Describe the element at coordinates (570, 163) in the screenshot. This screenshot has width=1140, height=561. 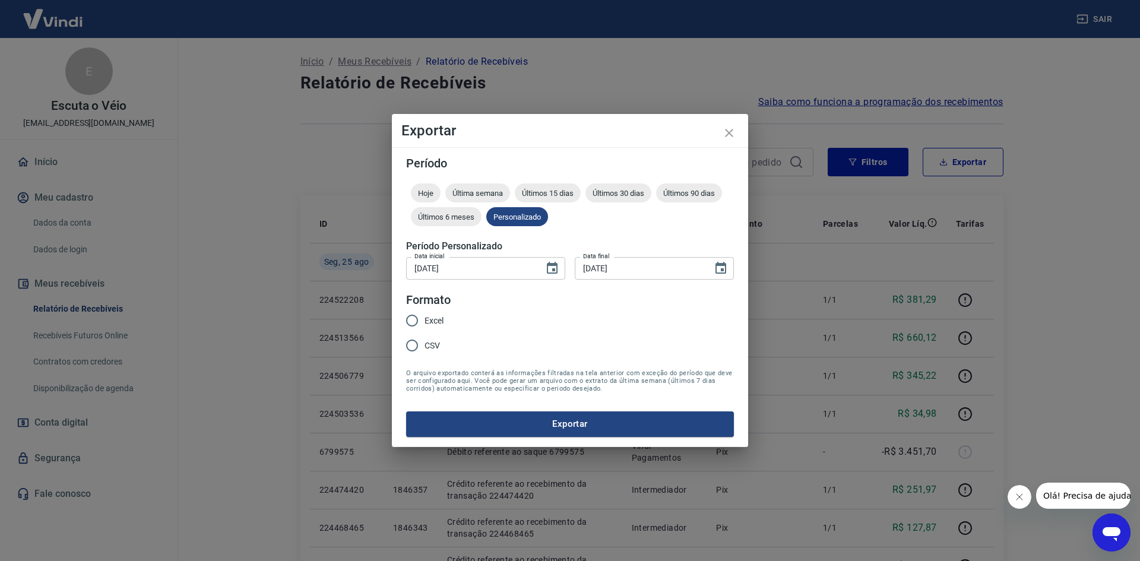
I see `h5: Período` at that location.